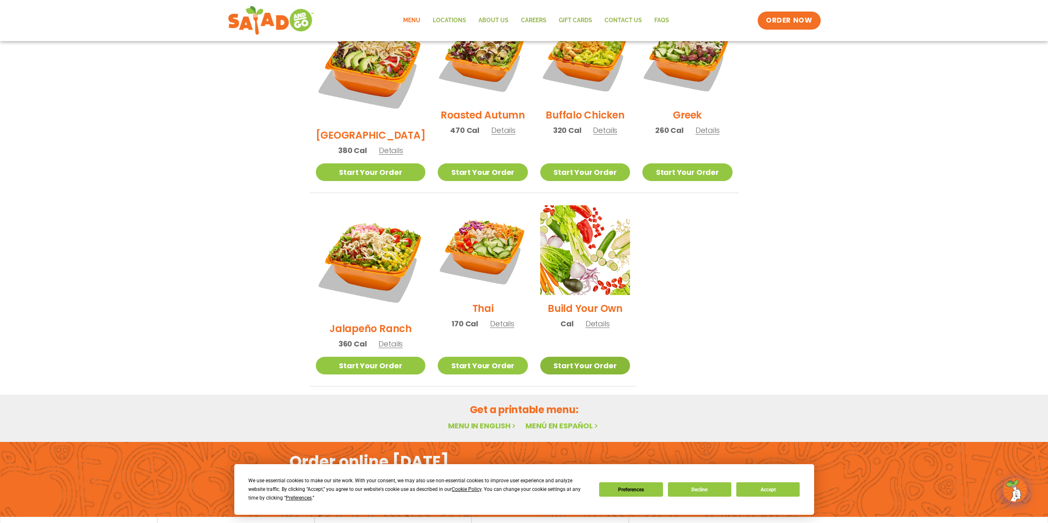  What do you see at coordinates (482, 426) in the screenshot?
I see `a: Menu in English` at bounding box center [482, 426].